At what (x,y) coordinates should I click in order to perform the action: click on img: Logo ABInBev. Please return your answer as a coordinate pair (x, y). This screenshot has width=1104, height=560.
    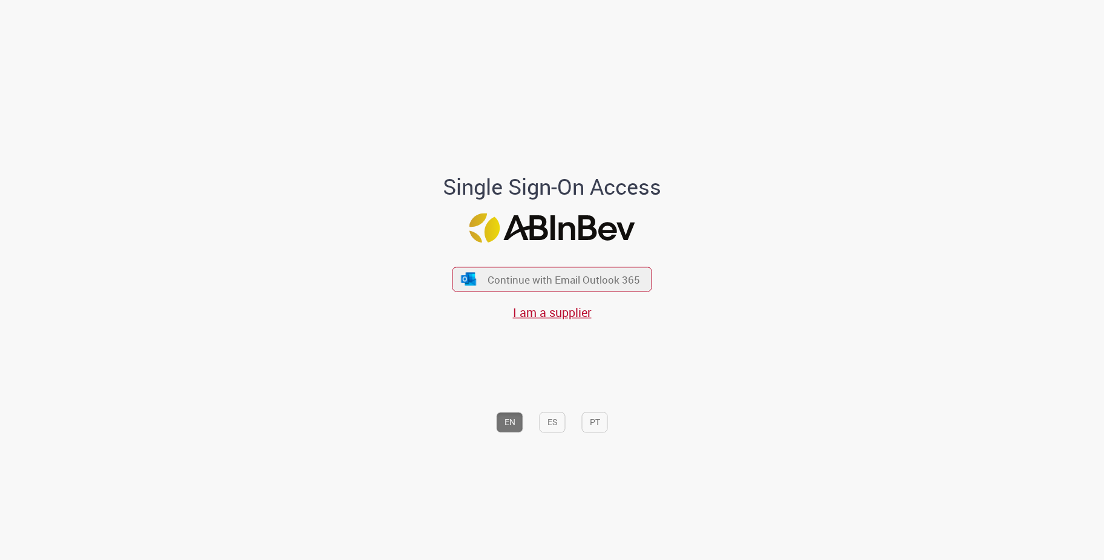
    Looking at the image, I should click on (553, 228).